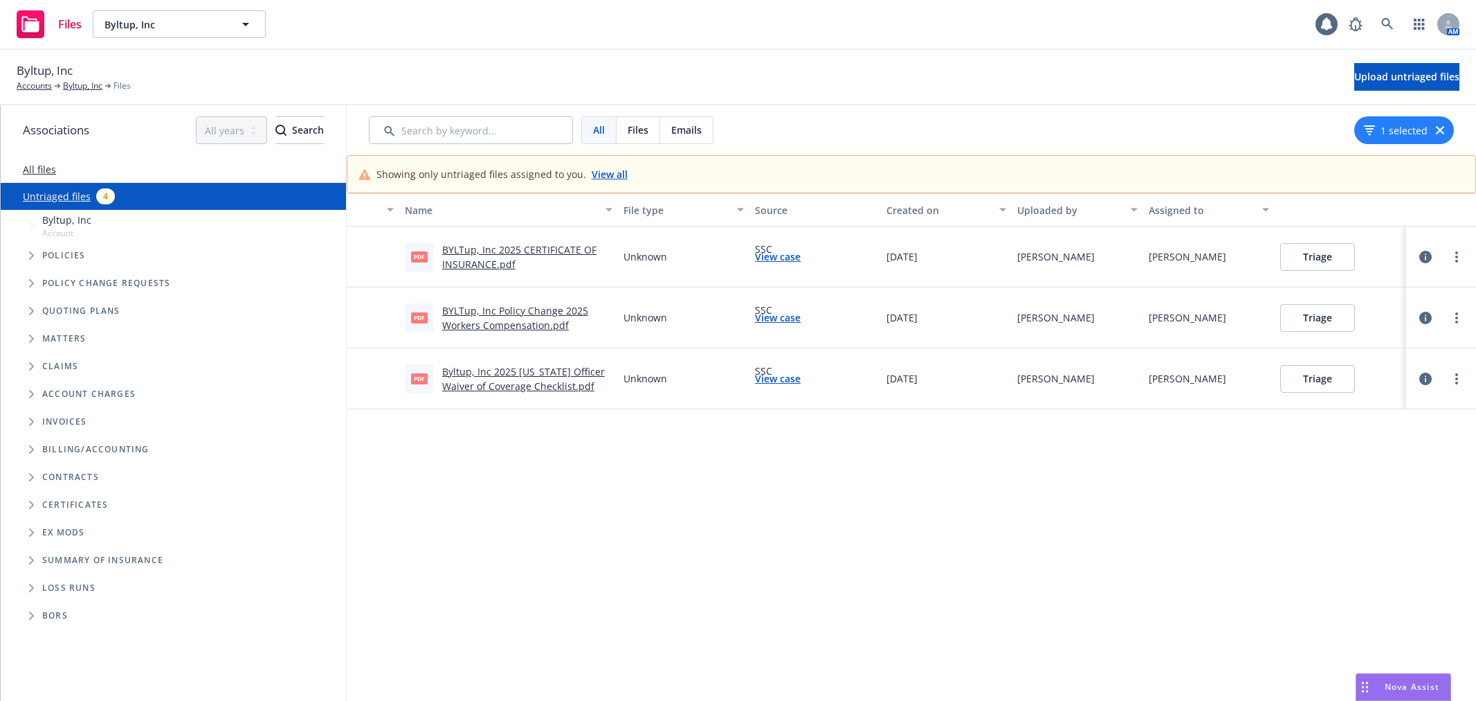 The width and height of the screenshot is (1476, 701). Describe the element at coordinates (471, 130) in the screenshot. I see `input: Search by keyword...` at that location.